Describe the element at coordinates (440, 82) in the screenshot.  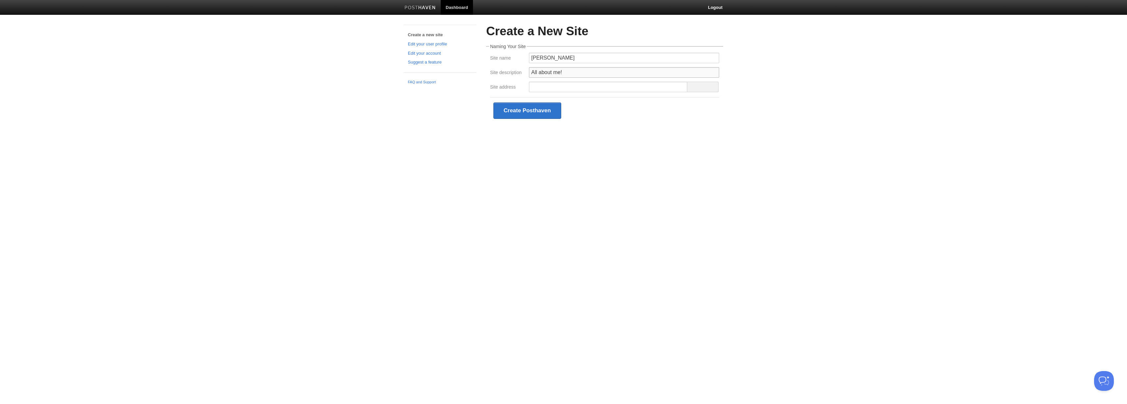
I see `a: FAQ and Support` at that location.